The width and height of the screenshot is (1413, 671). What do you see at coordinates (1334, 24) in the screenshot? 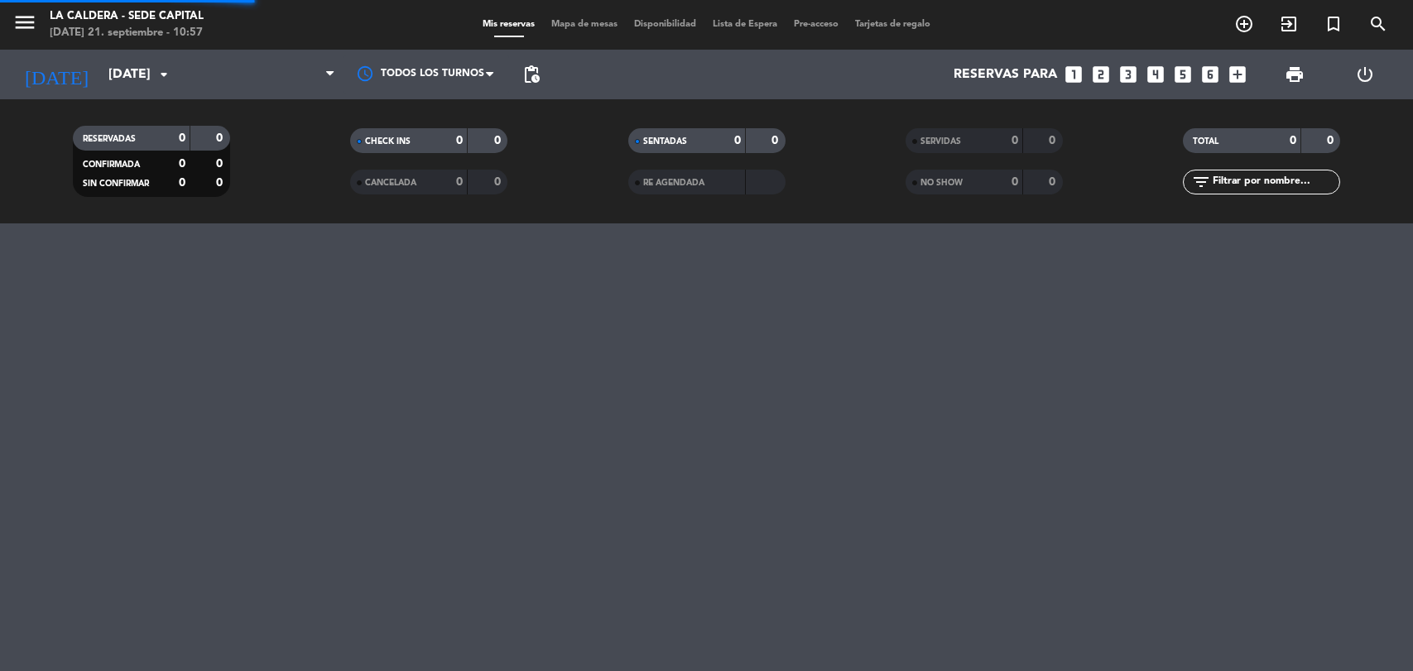
I see `i: turned_in_not` at bounding box center [1334, 24].